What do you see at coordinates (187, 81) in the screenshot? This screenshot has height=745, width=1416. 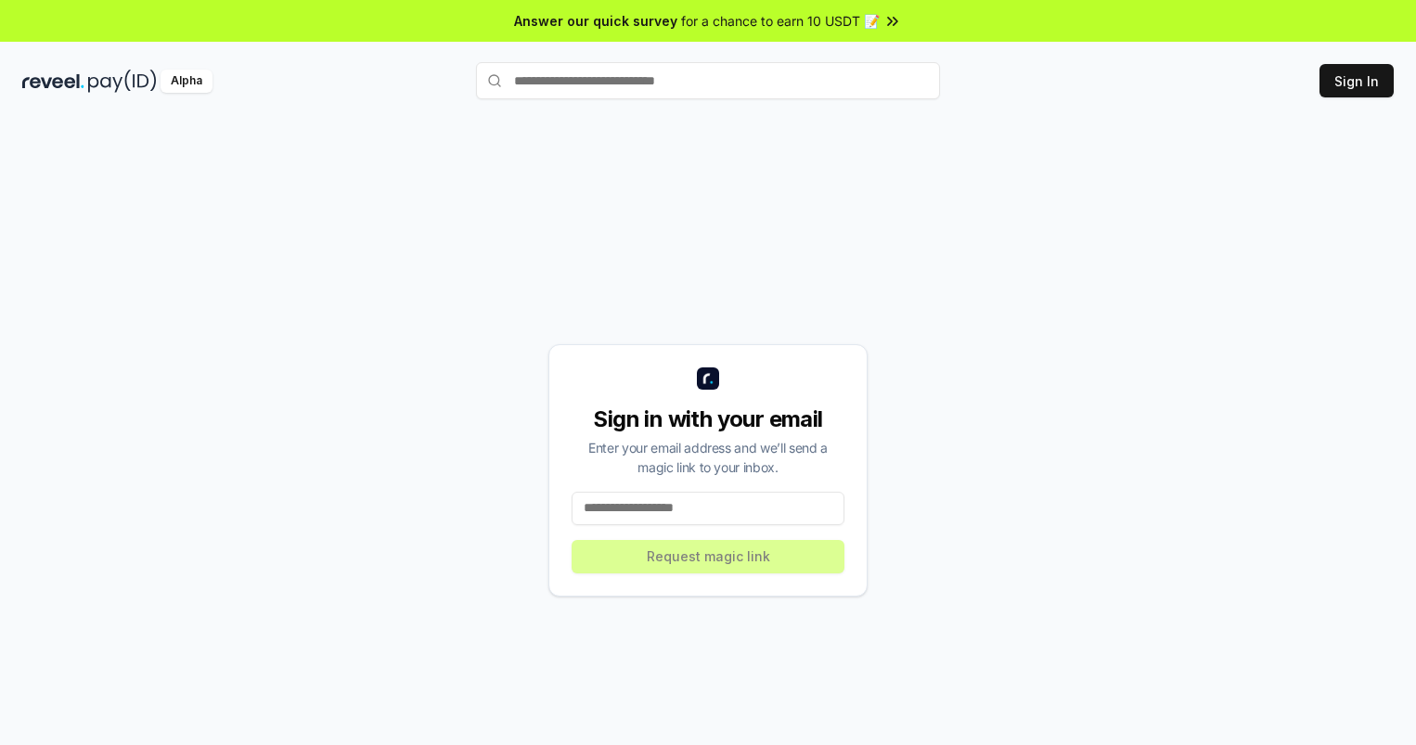 I see `div: Alpha` at bounding box center [187, 81].